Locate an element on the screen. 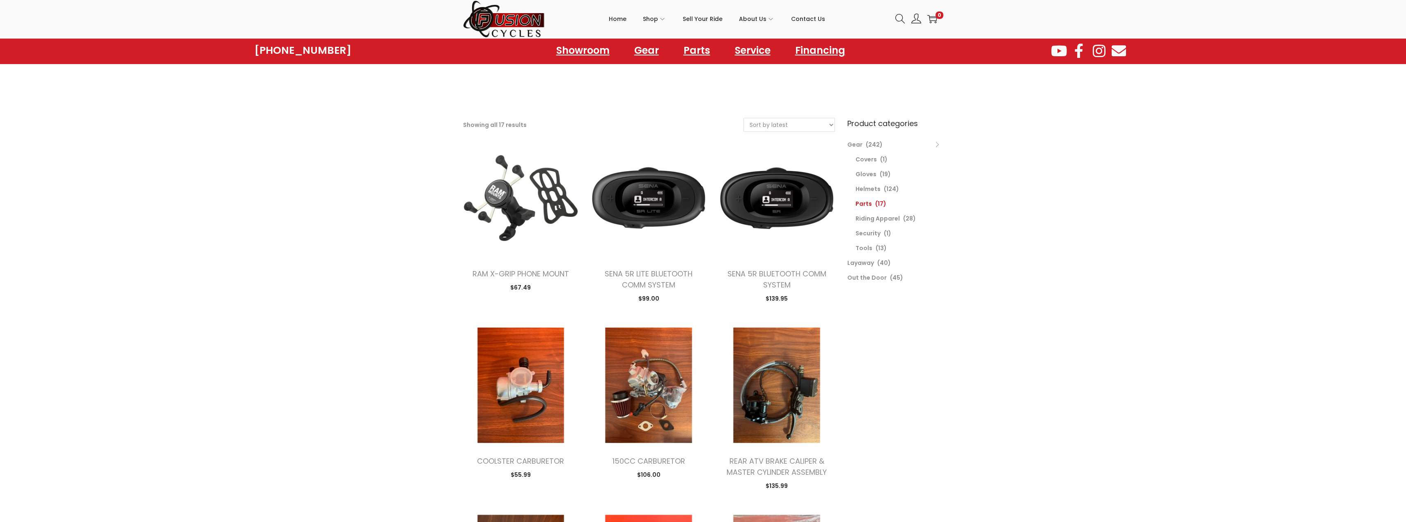  a: About Us is located at coordinates (756, 19).